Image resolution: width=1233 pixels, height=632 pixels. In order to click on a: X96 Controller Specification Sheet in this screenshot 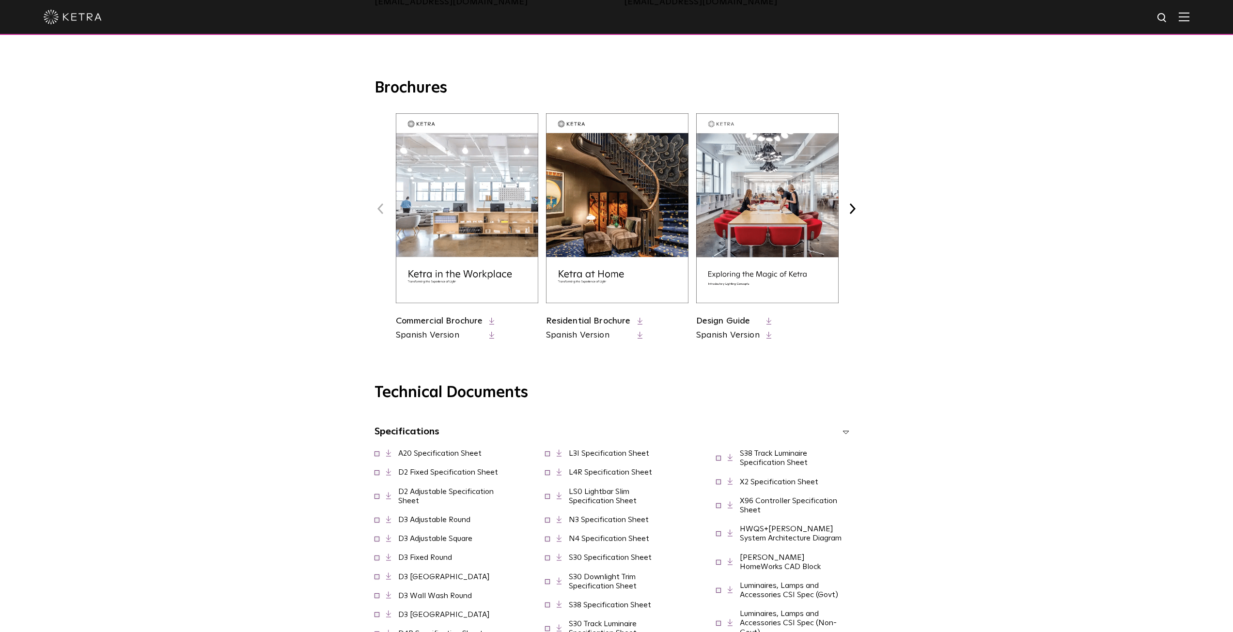, I will do `click(788, 505)`.